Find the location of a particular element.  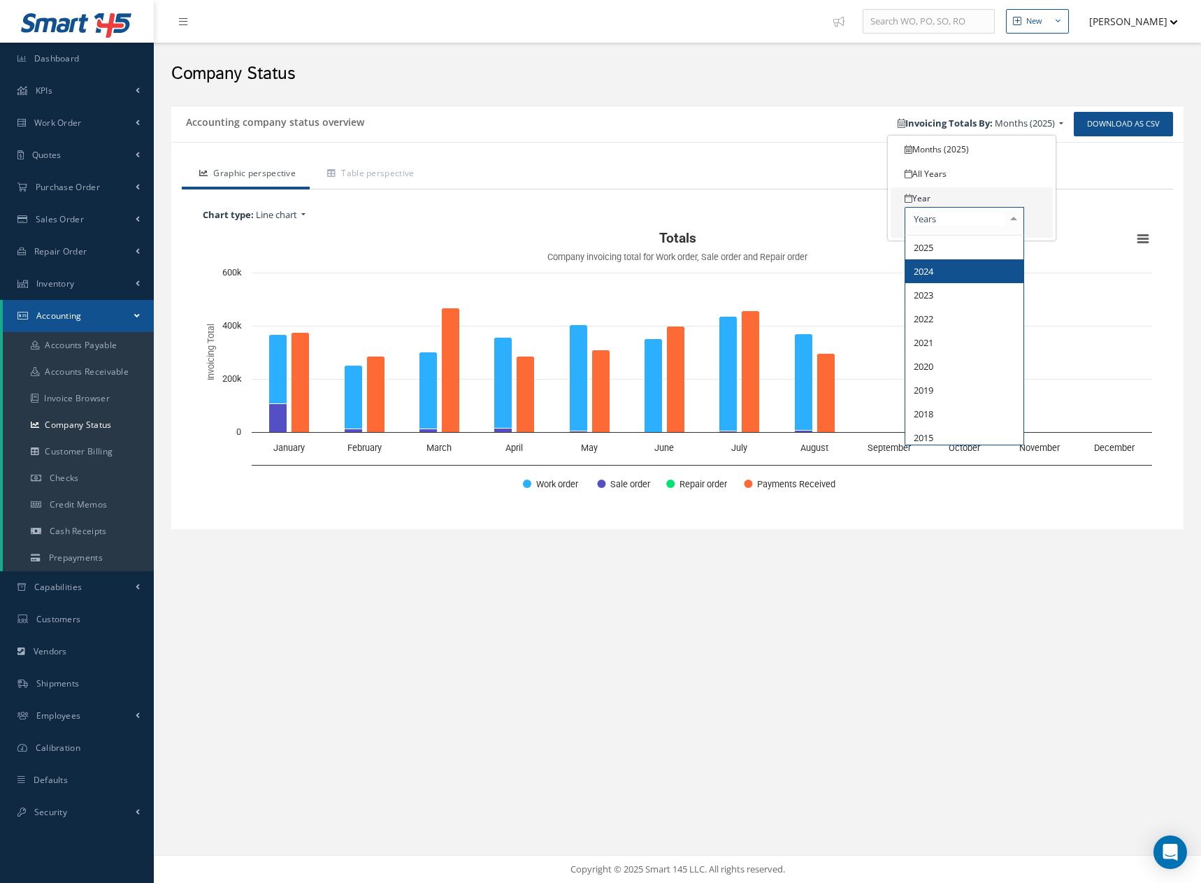

path: June, 351,191.03. Work order. is located at coordinates (654, 386).